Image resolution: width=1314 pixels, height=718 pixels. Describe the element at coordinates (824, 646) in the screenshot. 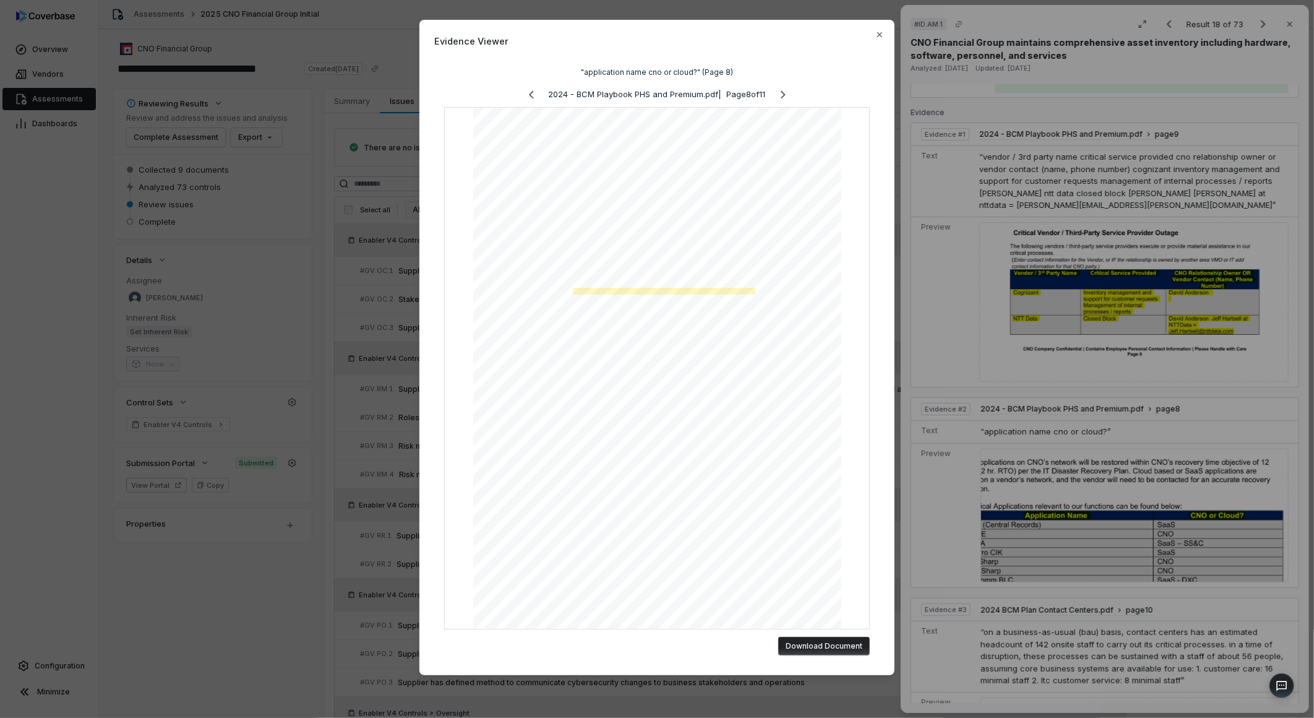

I see `button: Download Document` at that location.